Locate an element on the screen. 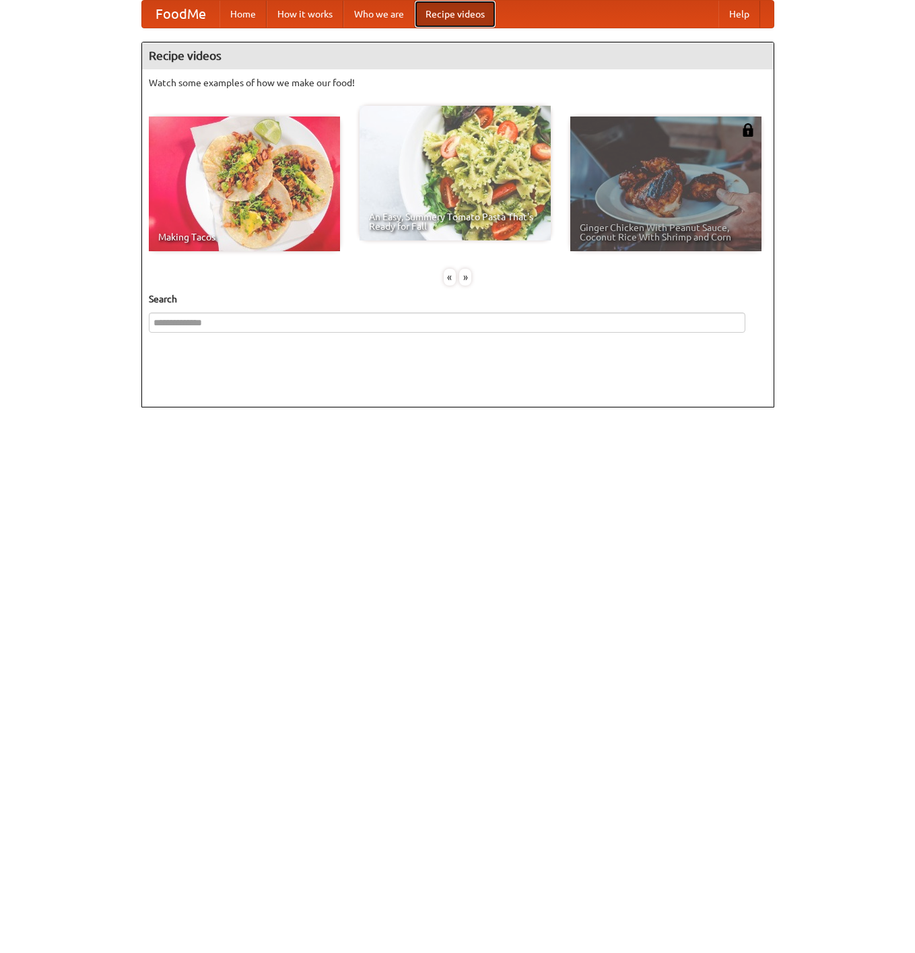  h5: Search is located at coordinates (458, 299).